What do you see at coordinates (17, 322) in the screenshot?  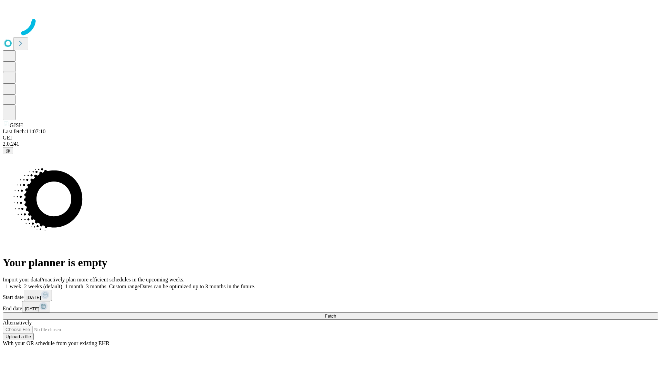 I see `span: Alternatively` at bounding box center [17, 322].